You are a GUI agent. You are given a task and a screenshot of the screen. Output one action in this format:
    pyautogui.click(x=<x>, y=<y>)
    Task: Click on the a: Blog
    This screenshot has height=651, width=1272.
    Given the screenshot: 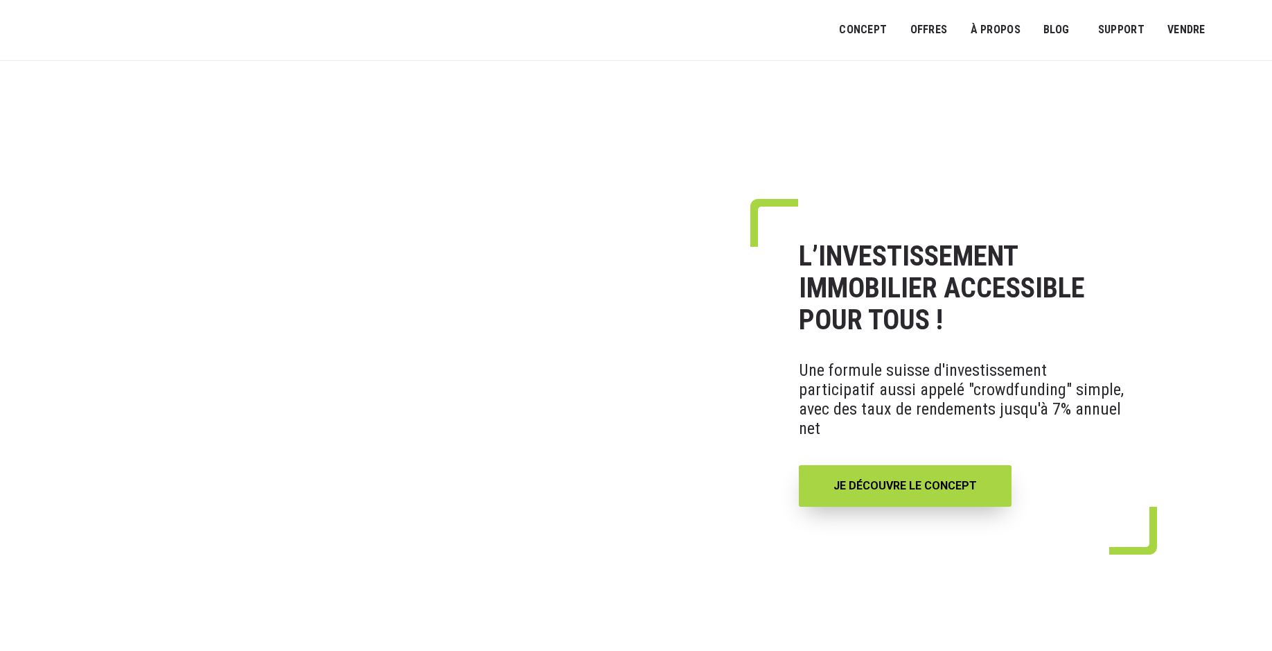 What is the action you would take?
    pyautogui.click(x=1057, y=30)
    